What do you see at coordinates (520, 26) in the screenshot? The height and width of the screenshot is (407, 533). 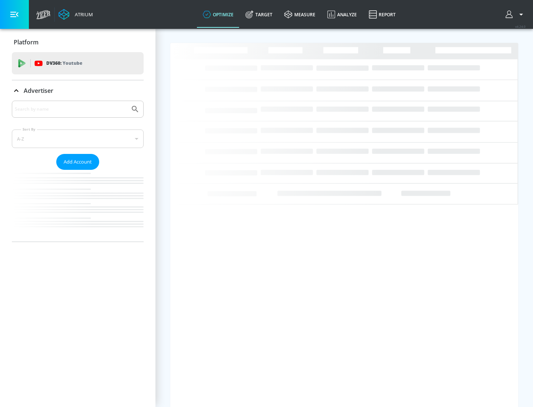 I see `span: v 4.24.0` at bounding box center [520, 26].